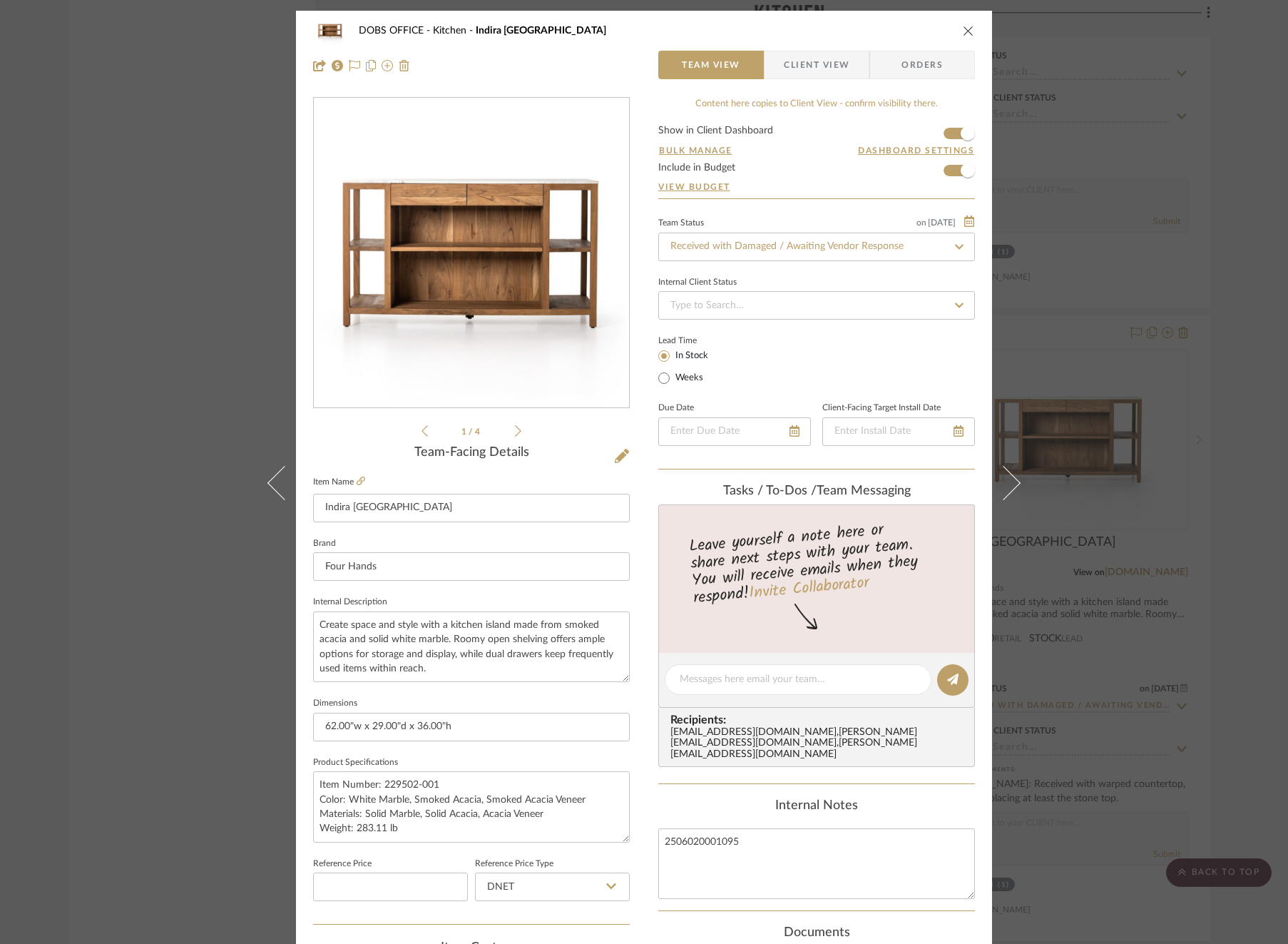 This screenshot has height=944, width=1288. What do you see at coordinates (711, 65) in the screenshot?
I see `span: Team View` at bounding box center [711, 65].